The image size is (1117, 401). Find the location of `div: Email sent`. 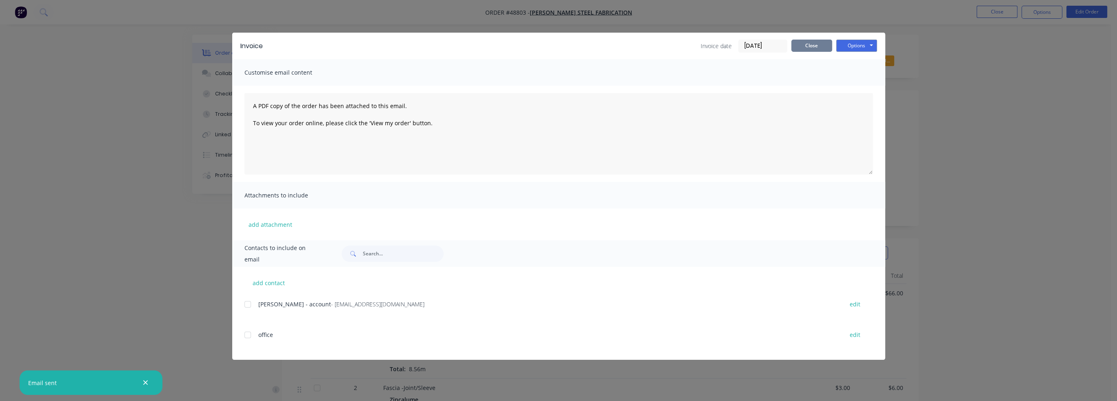

div: Email sent is located at coordinates (42, 383).